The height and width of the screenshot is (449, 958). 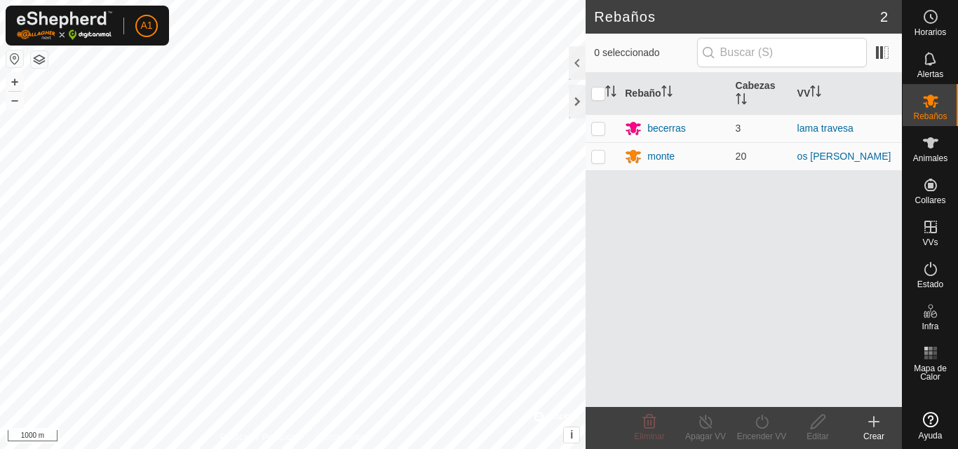 What do you see at coordinates (648, 437) in the screenshot?
I see `span: Eliminar` at bounding box center [648, 437].